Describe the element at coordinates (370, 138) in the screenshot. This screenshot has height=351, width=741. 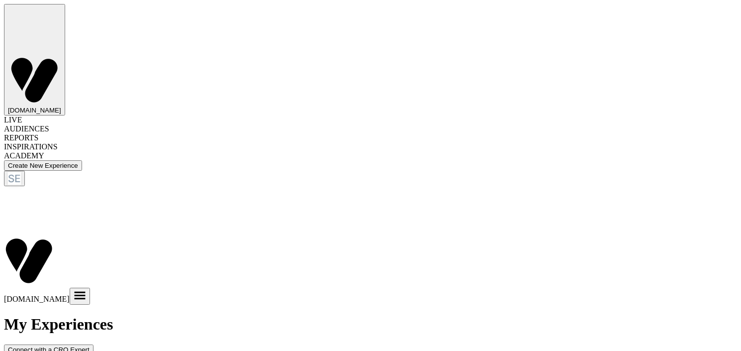
I see `div: REPORTS` at that location.